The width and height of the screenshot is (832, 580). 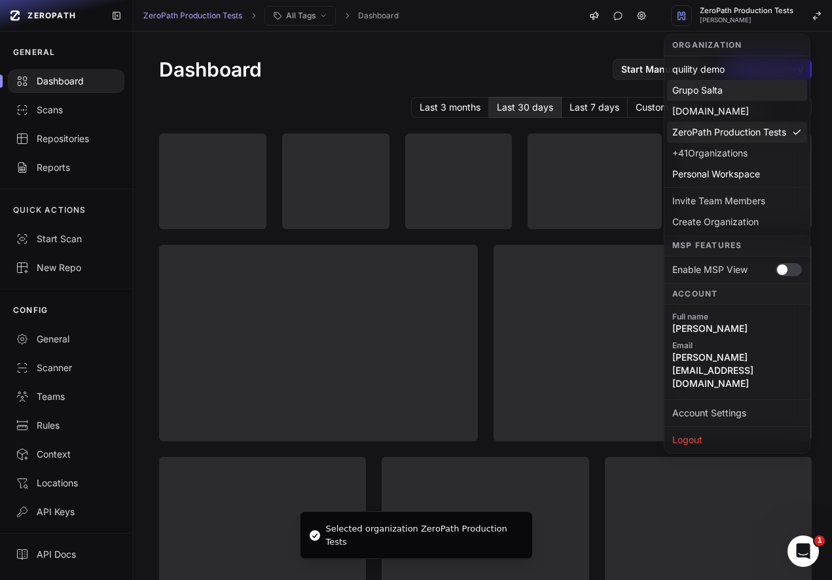 I want to click on p: CONFIG, so click(x=30, y=310).